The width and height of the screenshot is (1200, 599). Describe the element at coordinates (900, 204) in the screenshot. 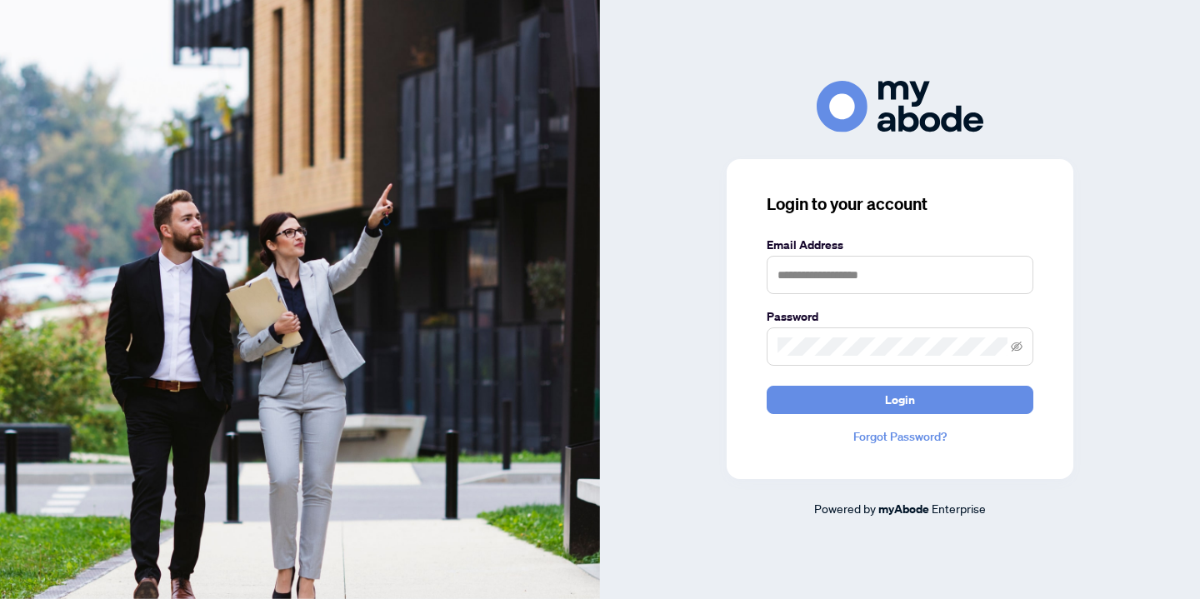

I see `h3: Login to your account` at that location.